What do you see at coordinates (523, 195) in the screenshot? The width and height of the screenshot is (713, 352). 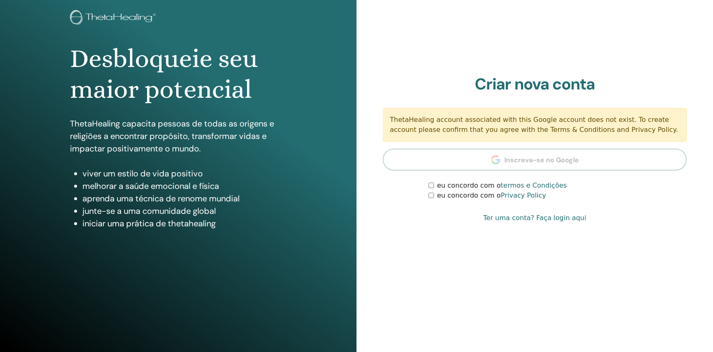 I see `a: Privacy Policy` at bounding box center [523, 195].